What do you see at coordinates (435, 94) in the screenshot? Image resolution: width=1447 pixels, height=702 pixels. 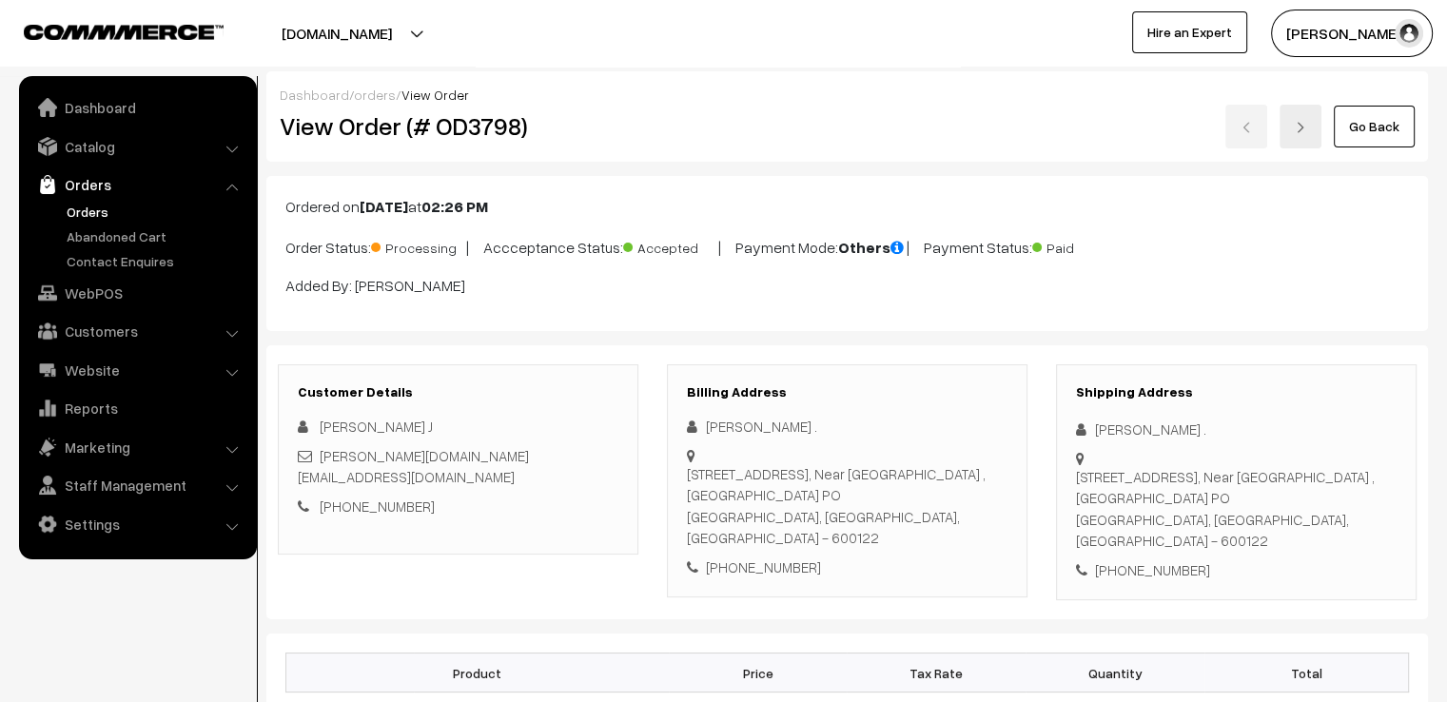 I see `span: View Order` at bounding box center [435, 94].